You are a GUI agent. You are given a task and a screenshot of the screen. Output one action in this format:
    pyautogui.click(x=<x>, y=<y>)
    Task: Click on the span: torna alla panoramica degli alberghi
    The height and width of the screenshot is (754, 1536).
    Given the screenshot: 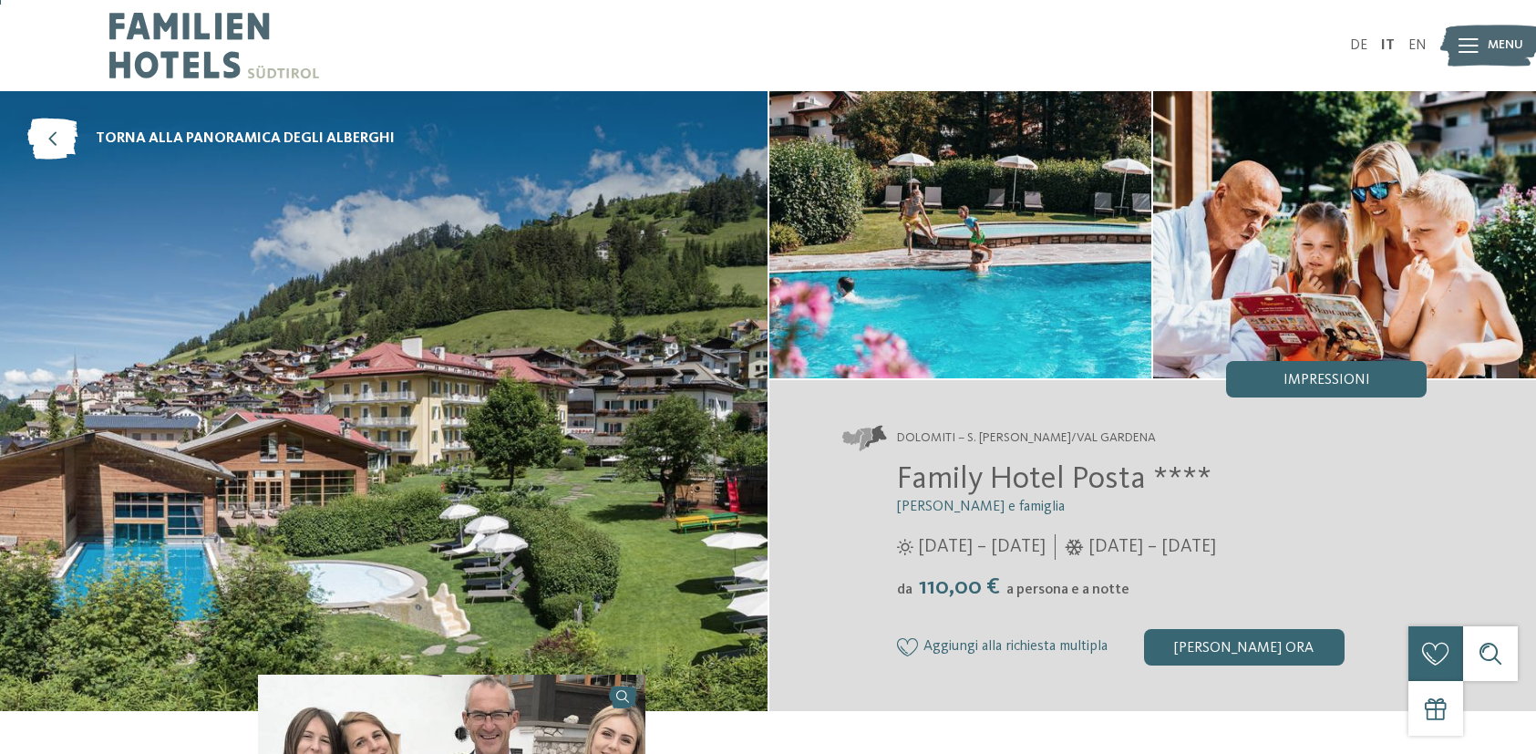 What is the action you would take?
    pyautogui.click(x=245, y=139)
    